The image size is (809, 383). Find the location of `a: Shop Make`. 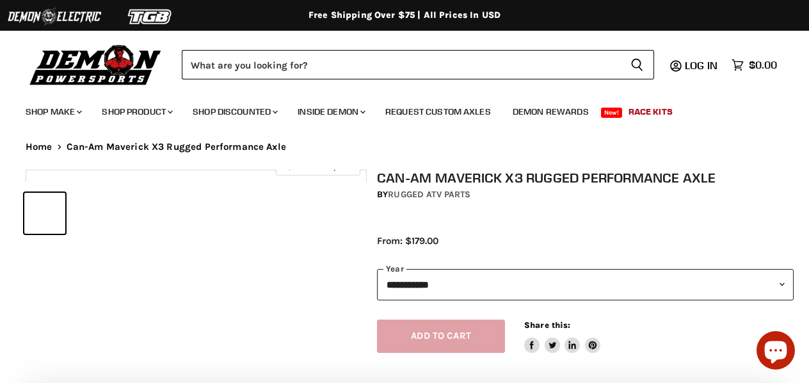

a: Shop Make is located at coordinates (53, 111).